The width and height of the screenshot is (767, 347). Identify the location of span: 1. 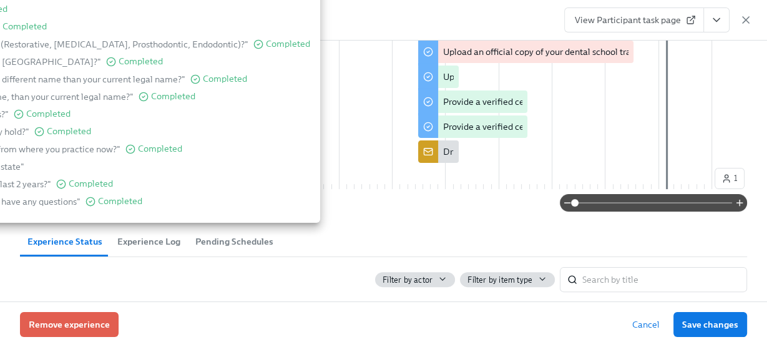
(730, 179).